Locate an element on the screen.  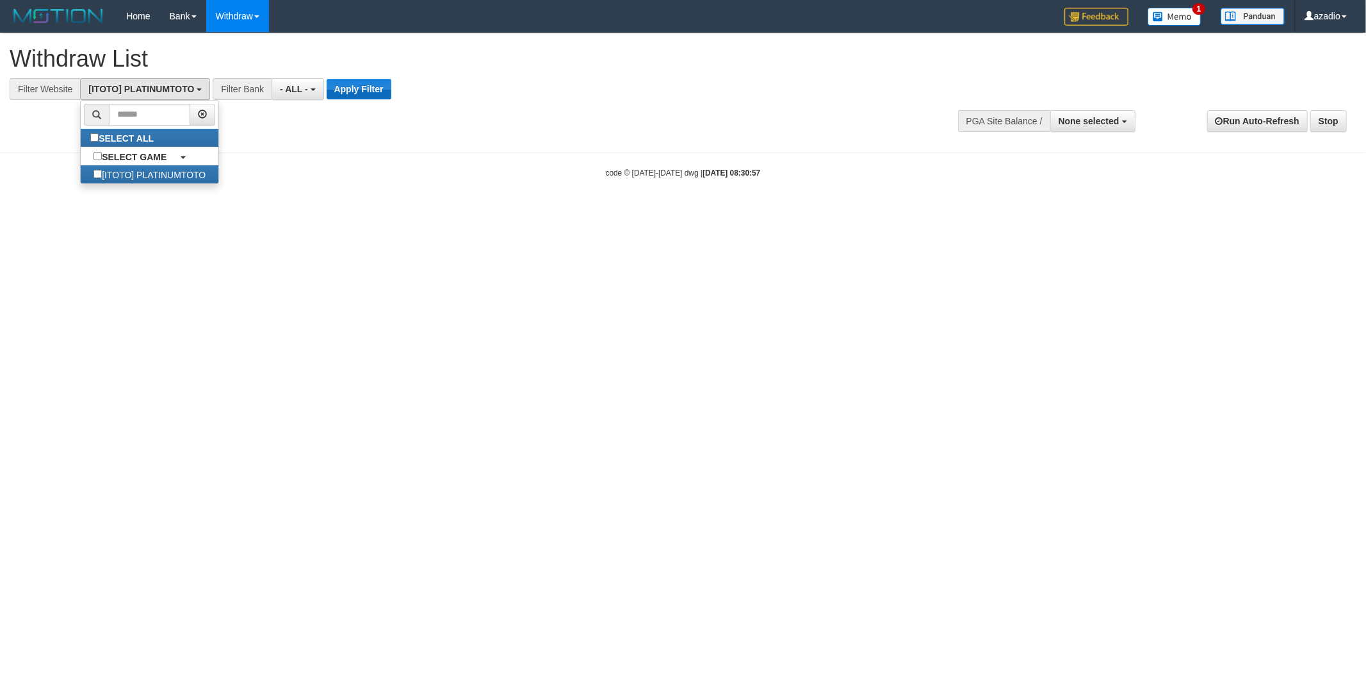
b: SELECT GAME is located at coordinates (134, 157).